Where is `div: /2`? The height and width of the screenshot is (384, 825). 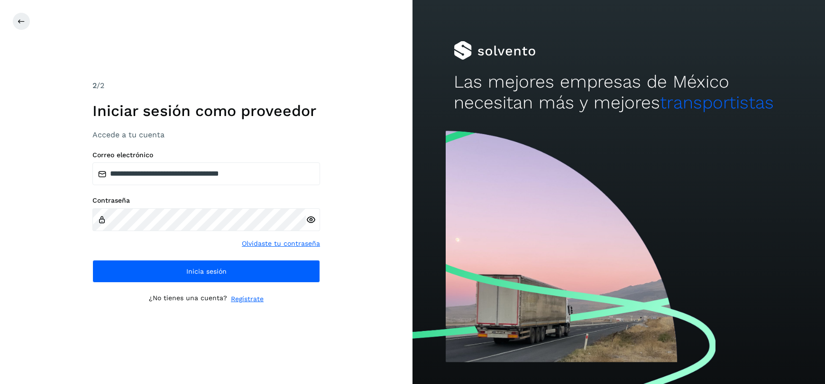
div: /2 is located at coordinates (206, 86).